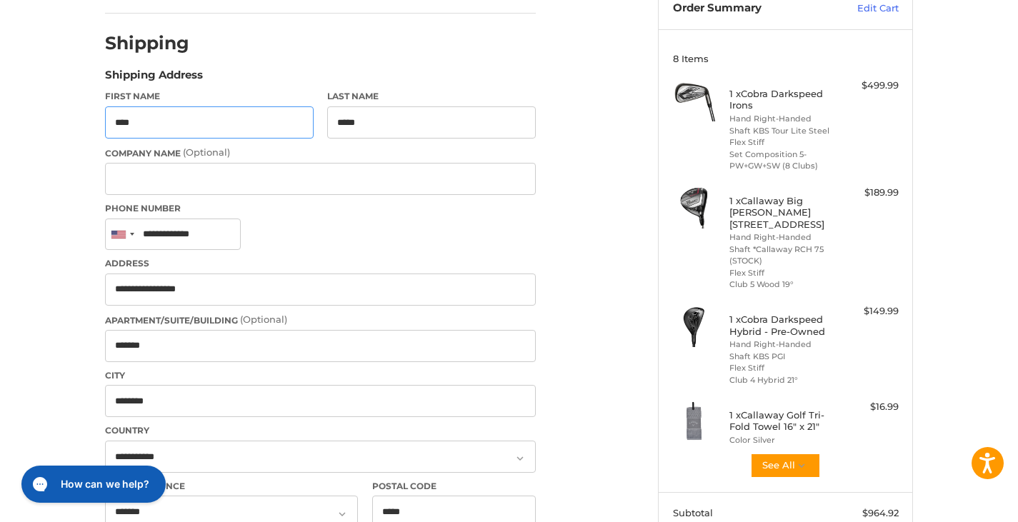  Describe the element at coordinates (870, 407) in the screenshot. I see `div: $16.99` at that location.